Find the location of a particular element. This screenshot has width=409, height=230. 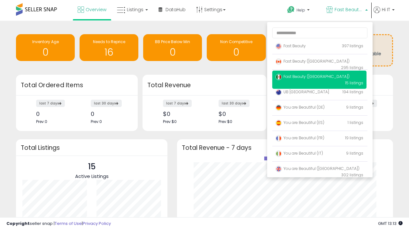

span: You are Beautiful (IT) is located at coordinates (299, 153).